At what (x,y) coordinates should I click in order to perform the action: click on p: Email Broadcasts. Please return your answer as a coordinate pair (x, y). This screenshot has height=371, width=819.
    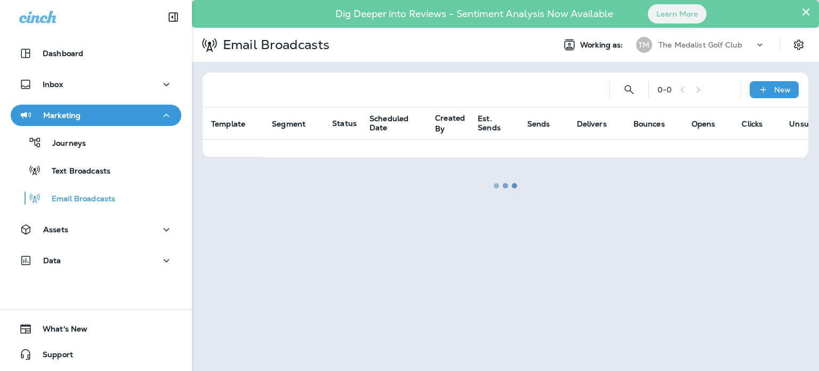
    Looking at the image, I should click on (78, 199).